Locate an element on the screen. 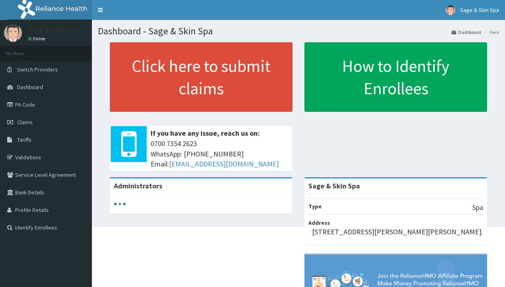 The height and width of the screenshot is (287, 505). svg: audio-loading is located at coordinates (120, 204).